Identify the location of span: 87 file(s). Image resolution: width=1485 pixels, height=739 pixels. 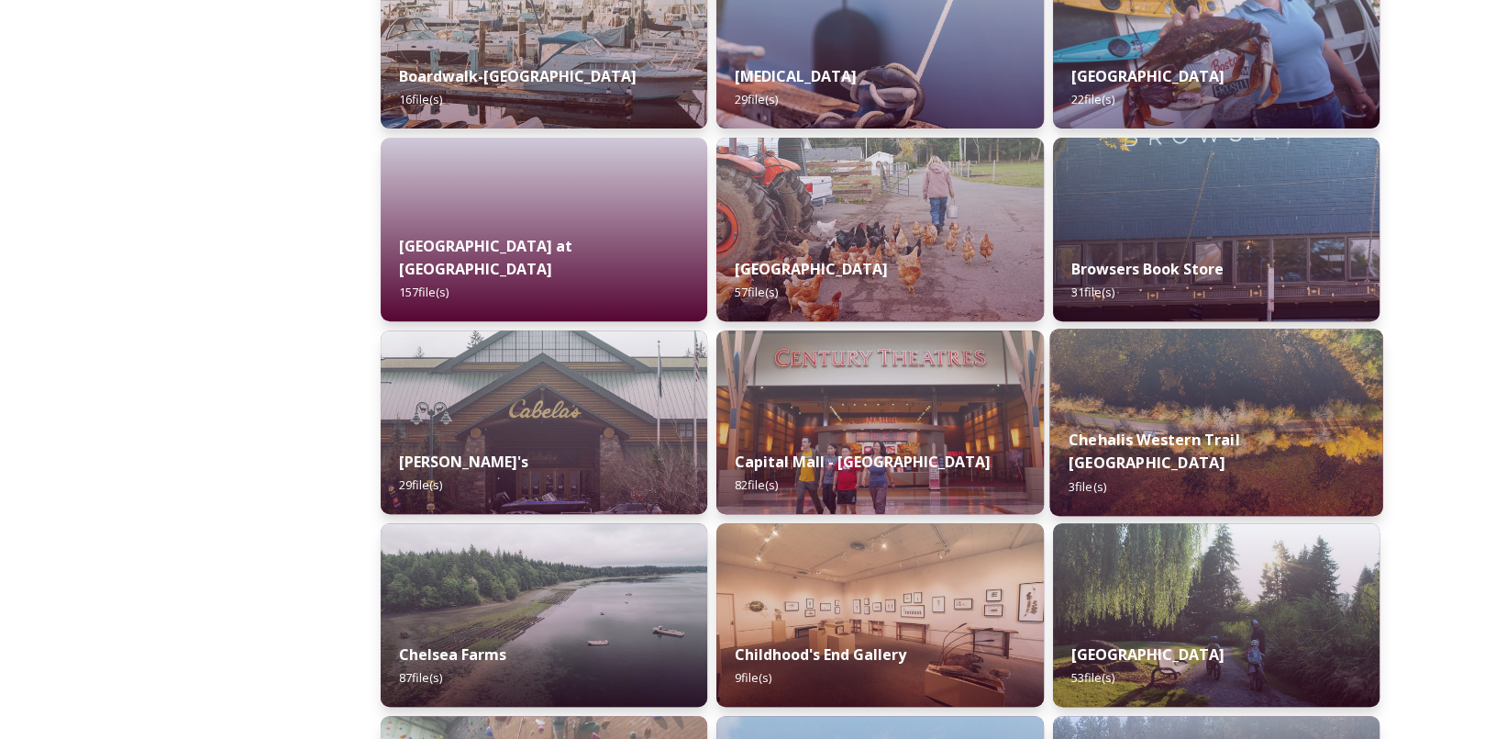
(420, 677).